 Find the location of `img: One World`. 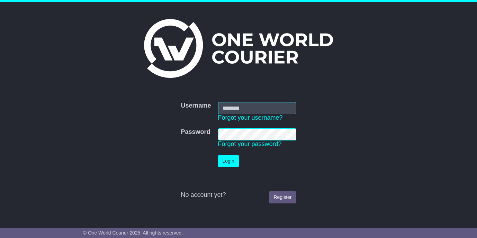

img: One World is located at coordinates (238, 48).